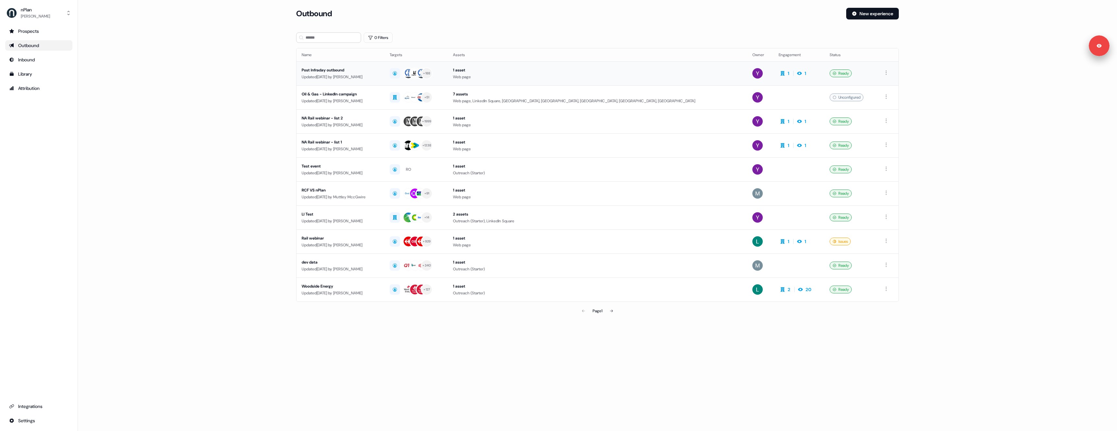 This screenshot has width=1117, height=431. What do you see at coordinates (340, 262) in the screenshot?
I see `div: dev data` at bounding box center [340, 262].